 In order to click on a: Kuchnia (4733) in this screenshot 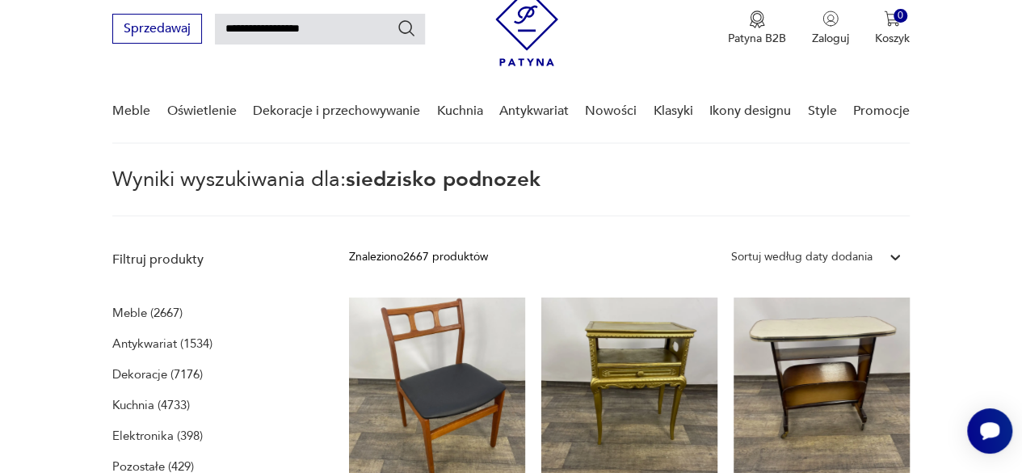, I will do `click(151, 405)`.